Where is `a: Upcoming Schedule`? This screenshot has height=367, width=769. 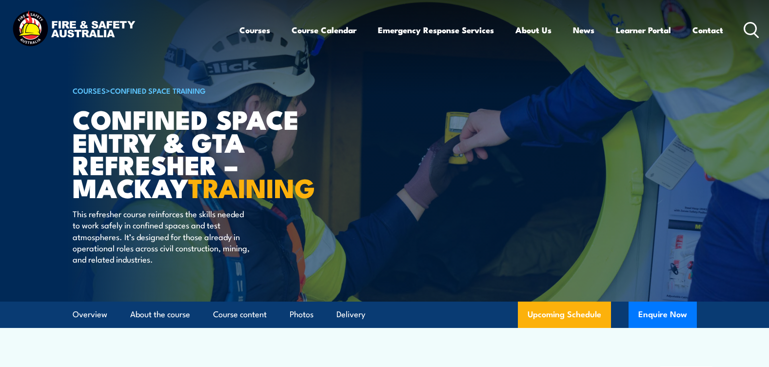
a: Upcoming Schedule is located at coordinates (564, 314).